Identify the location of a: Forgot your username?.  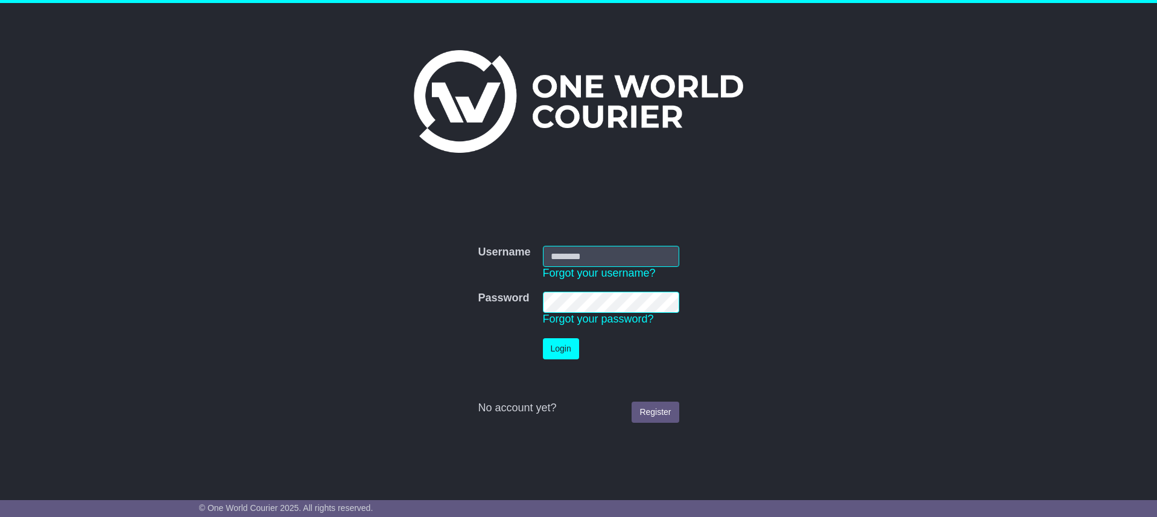
(599, 273).